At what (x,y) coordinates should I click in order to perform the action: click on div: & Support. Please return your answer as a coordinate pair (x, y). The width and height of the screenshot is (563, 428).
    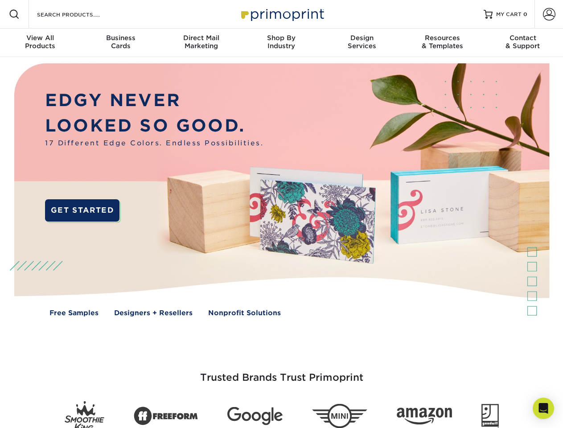
    Looking at the image, I should click on (523, 42).